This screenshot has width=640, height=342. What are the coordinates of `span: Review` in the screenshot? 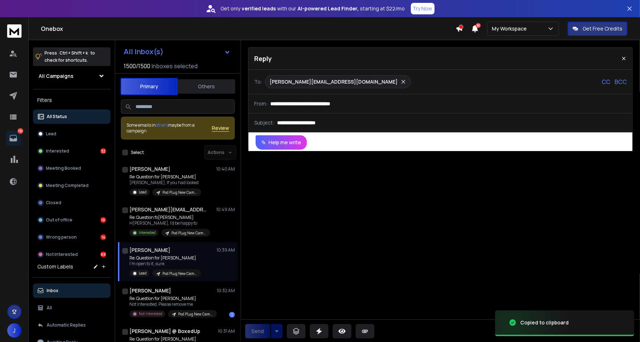 It's located at (221, 128).